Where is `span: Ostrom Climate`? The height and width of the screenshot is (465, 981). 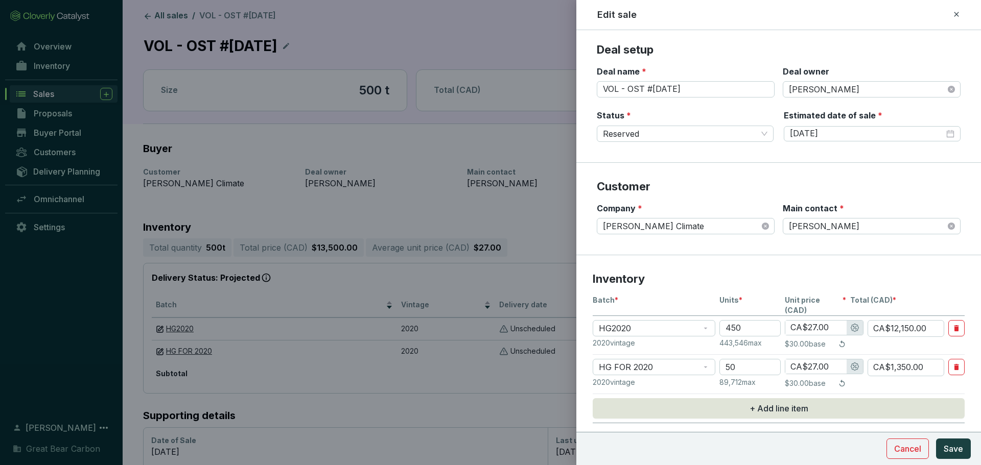 span: Ostrom Climate is located at coordinates (686, 226).